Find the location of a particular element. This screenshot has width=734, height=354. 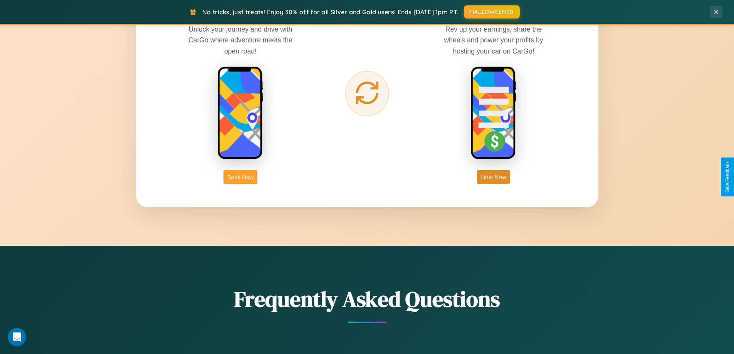

p: Unlock your journey and drive with CarGo where adventure meets the open road! is located at coordinates (240, 40).